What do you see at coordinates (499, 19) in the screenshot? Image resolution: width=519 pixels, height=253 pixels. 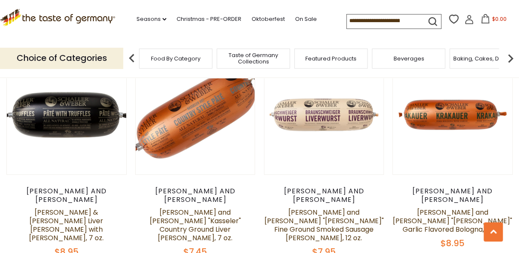 I see `span: $0.00` at bounding box center [499, 19].